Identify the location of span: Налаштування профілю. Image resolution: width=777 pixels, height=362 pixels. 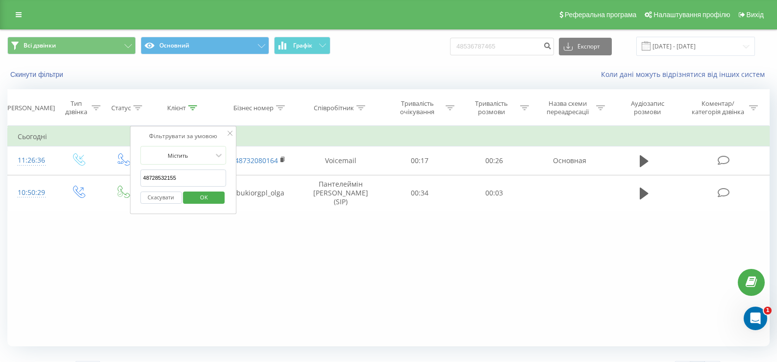
(692, 15).